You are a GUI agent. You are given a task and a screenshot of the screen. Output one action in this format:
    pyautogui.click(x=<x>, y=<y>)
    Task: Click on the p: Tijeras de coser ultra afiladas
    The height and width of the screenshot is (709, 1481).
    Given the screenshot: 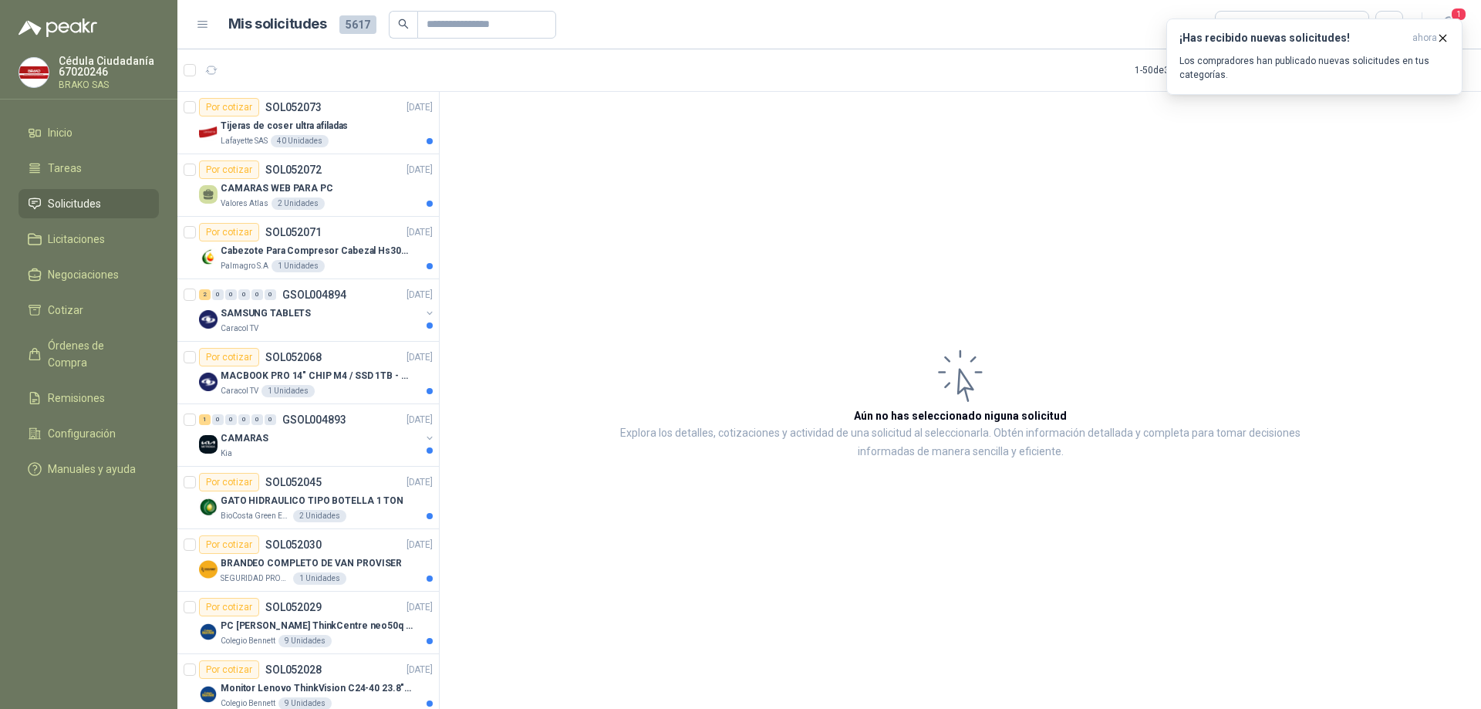 What is the action you would take?
    pyautogui.click(x=284, y=126)
    